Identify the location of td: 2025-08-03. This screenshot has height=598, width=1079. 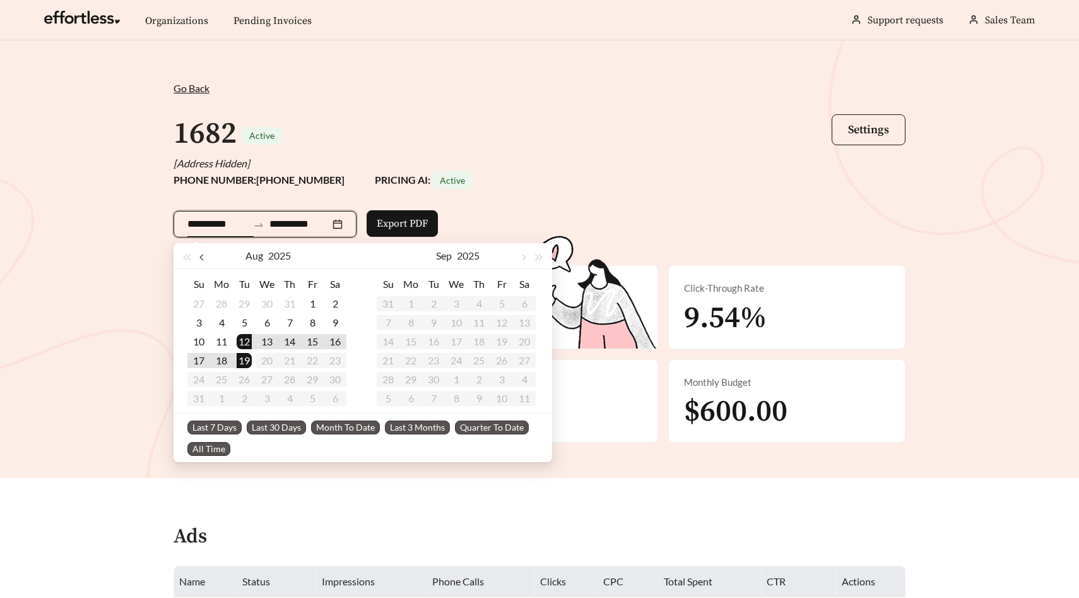
(199, 322).